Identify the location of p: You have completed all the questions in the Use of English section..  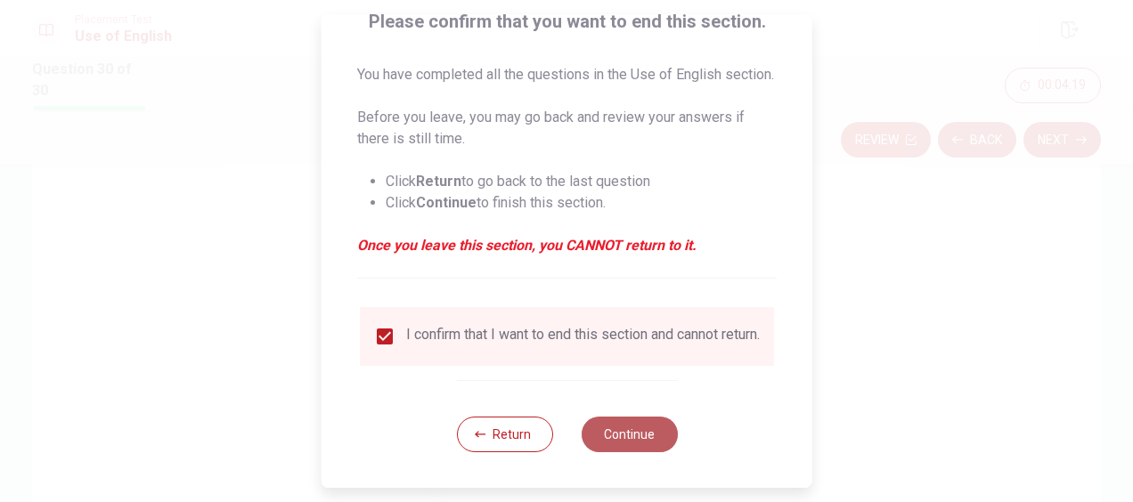
(566, 75).